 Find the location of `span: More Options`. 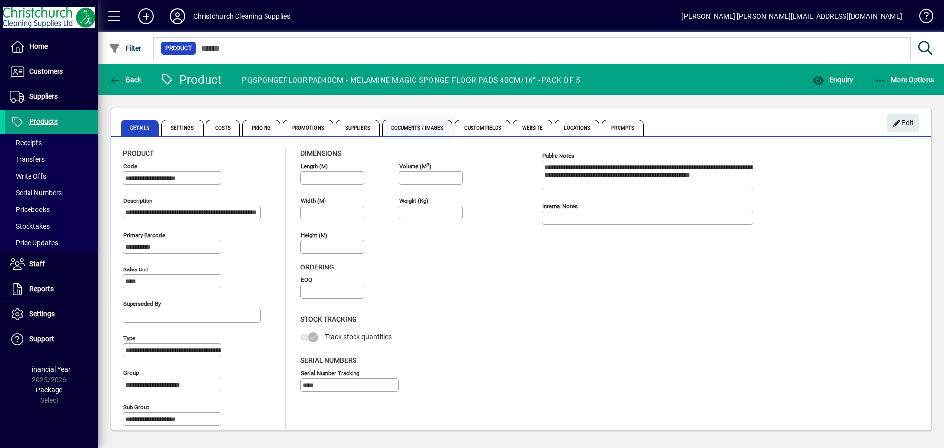

span: More Options is located at coordinates (904, 80).